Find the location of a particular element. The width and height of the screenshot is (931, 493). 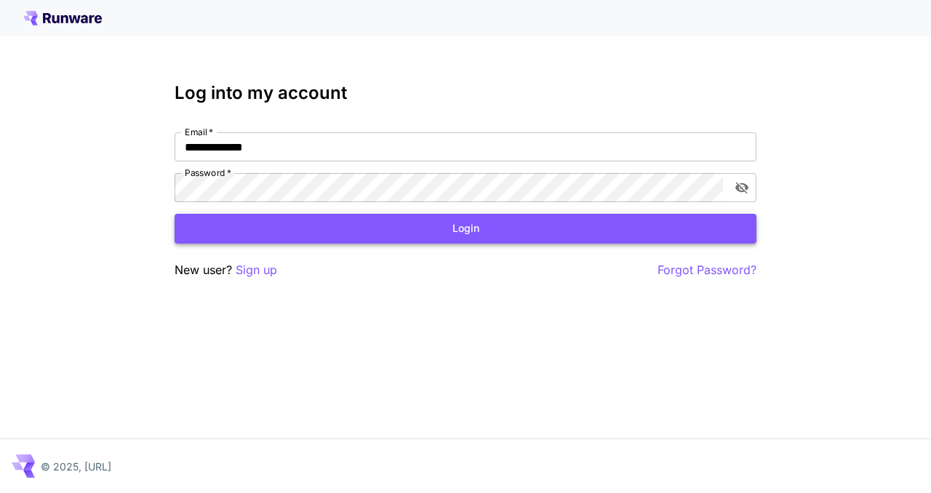

p: Forgot Password? is located at coordinates (707, 270).